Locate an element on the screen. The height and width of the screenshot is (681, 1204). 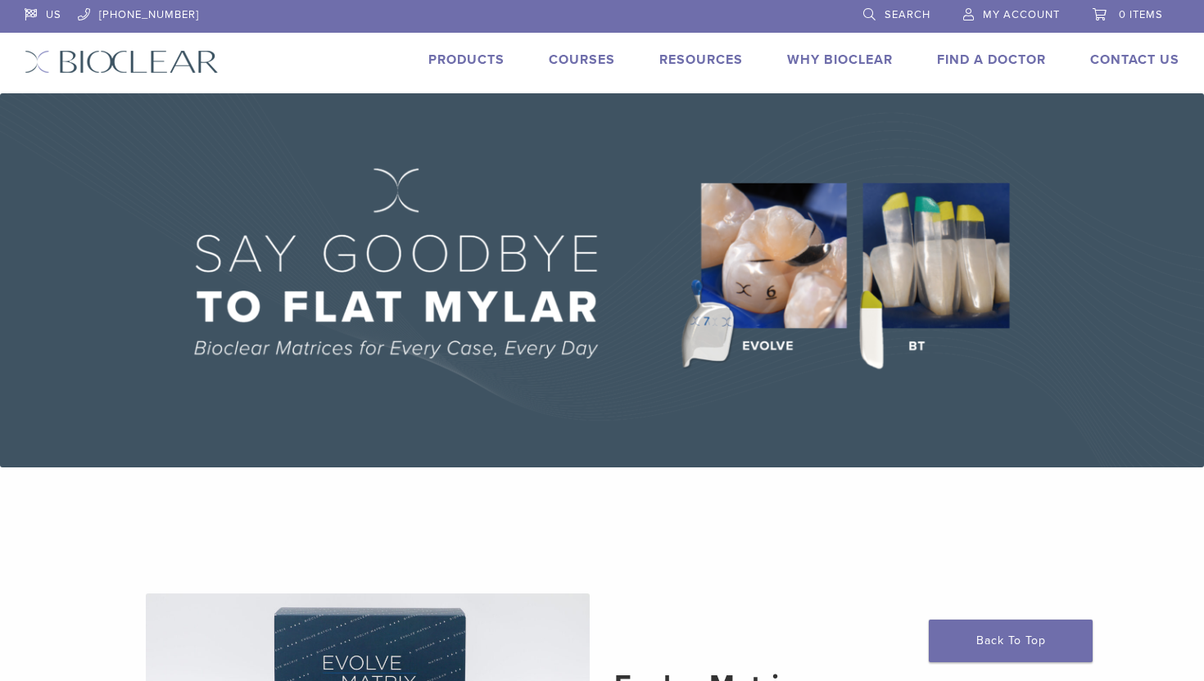
a: Contact Us is located at coordinates (1134, 60).